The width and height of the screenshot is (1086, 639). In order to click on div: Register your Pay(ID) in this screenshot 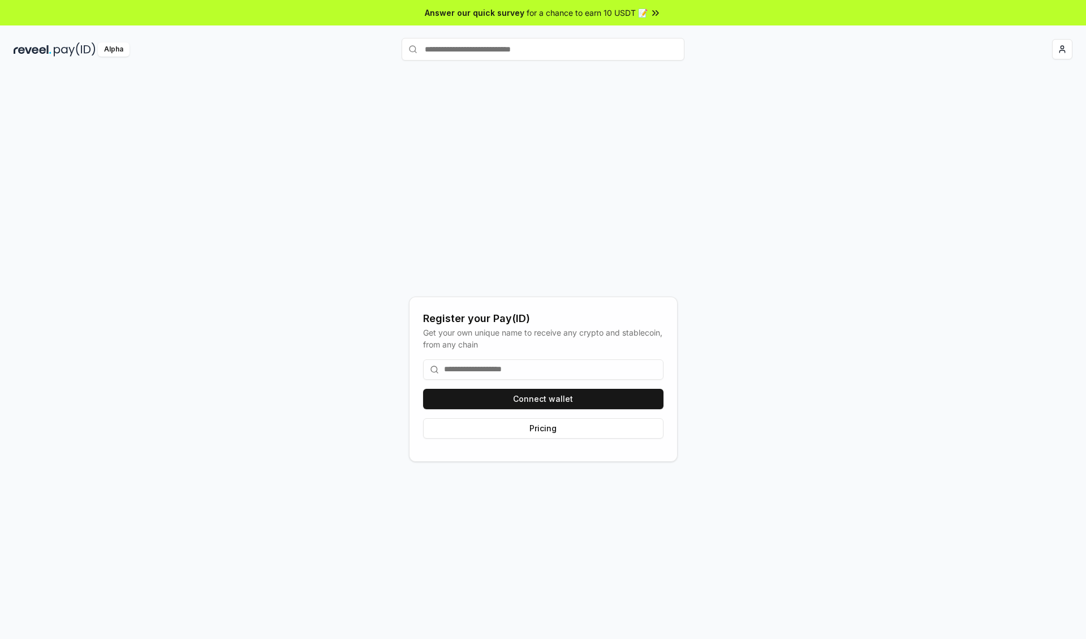, I will do `click(543, 319)`.